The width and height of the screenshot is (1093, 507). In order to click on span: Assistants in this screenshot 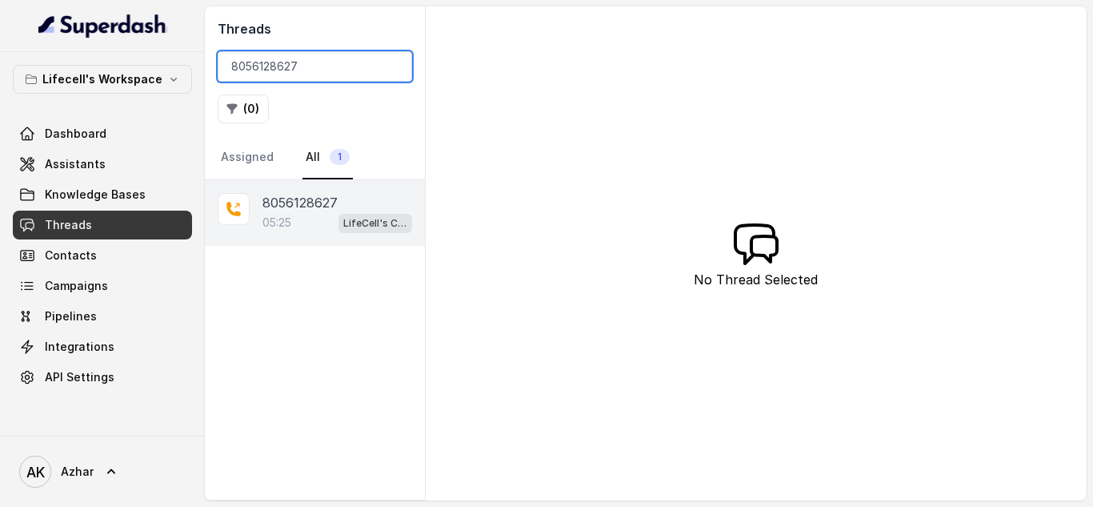, I will do `click(75, 164)`.